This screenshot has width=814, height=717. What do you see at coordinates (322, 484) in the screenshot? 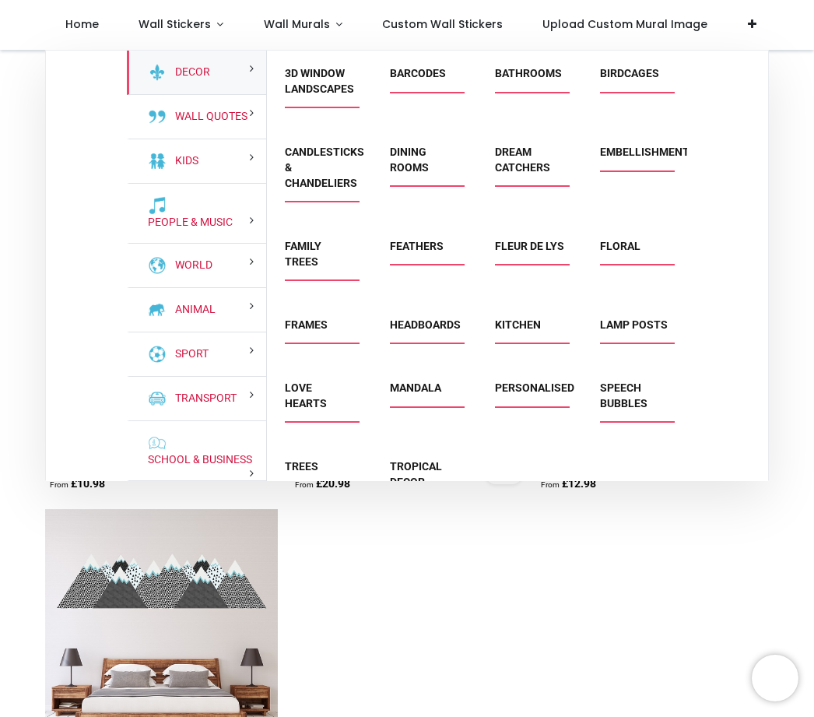
I see `strong: £ 20.98` at bounding box center [322, 484].